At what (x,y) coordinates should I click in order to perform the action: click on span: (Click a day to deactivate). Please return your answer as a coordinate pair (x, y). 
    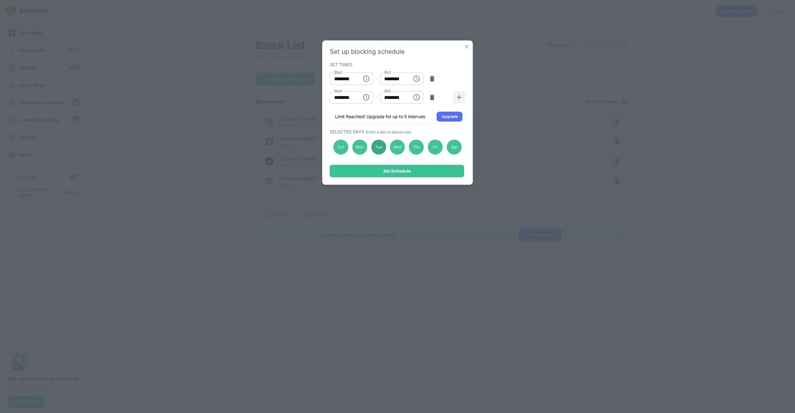
    Looking at the image, I should click on (389, 132).